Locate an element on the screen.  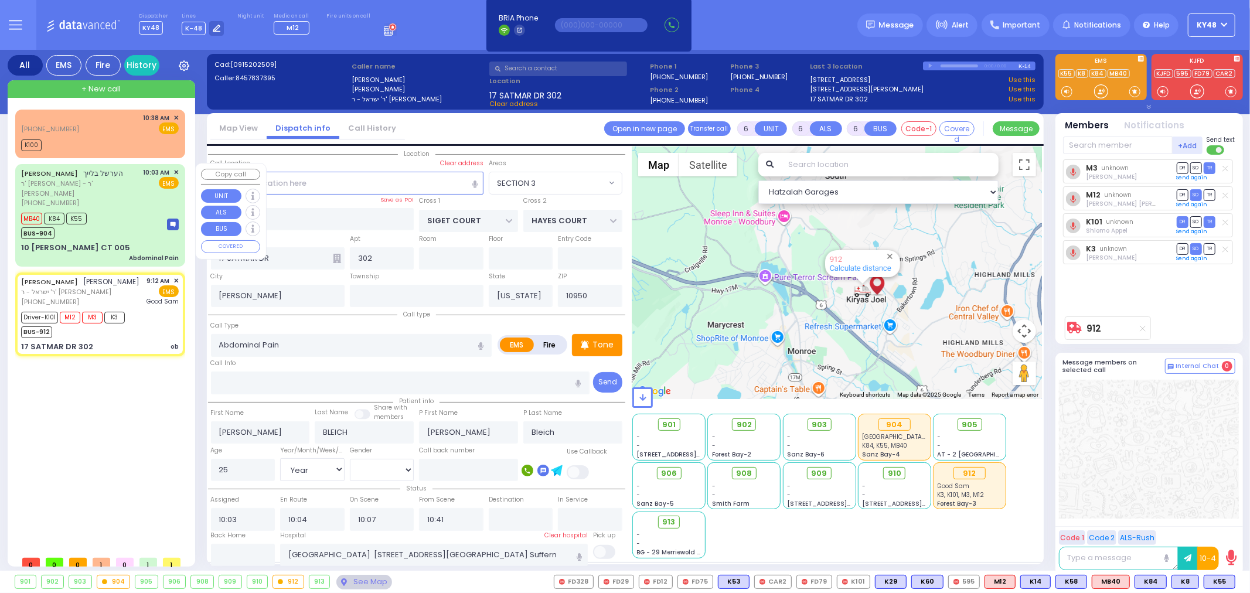
span: M3 is located at coordinates (92, 318).